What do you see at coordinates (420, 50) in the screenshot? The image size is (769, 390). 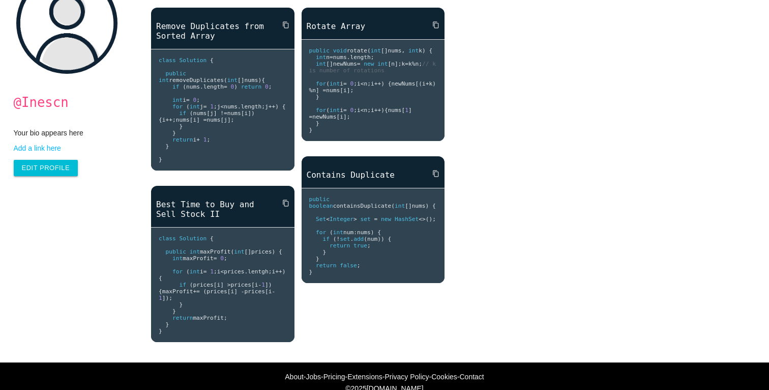 I see `span: k` at bounding box center [420, 50].